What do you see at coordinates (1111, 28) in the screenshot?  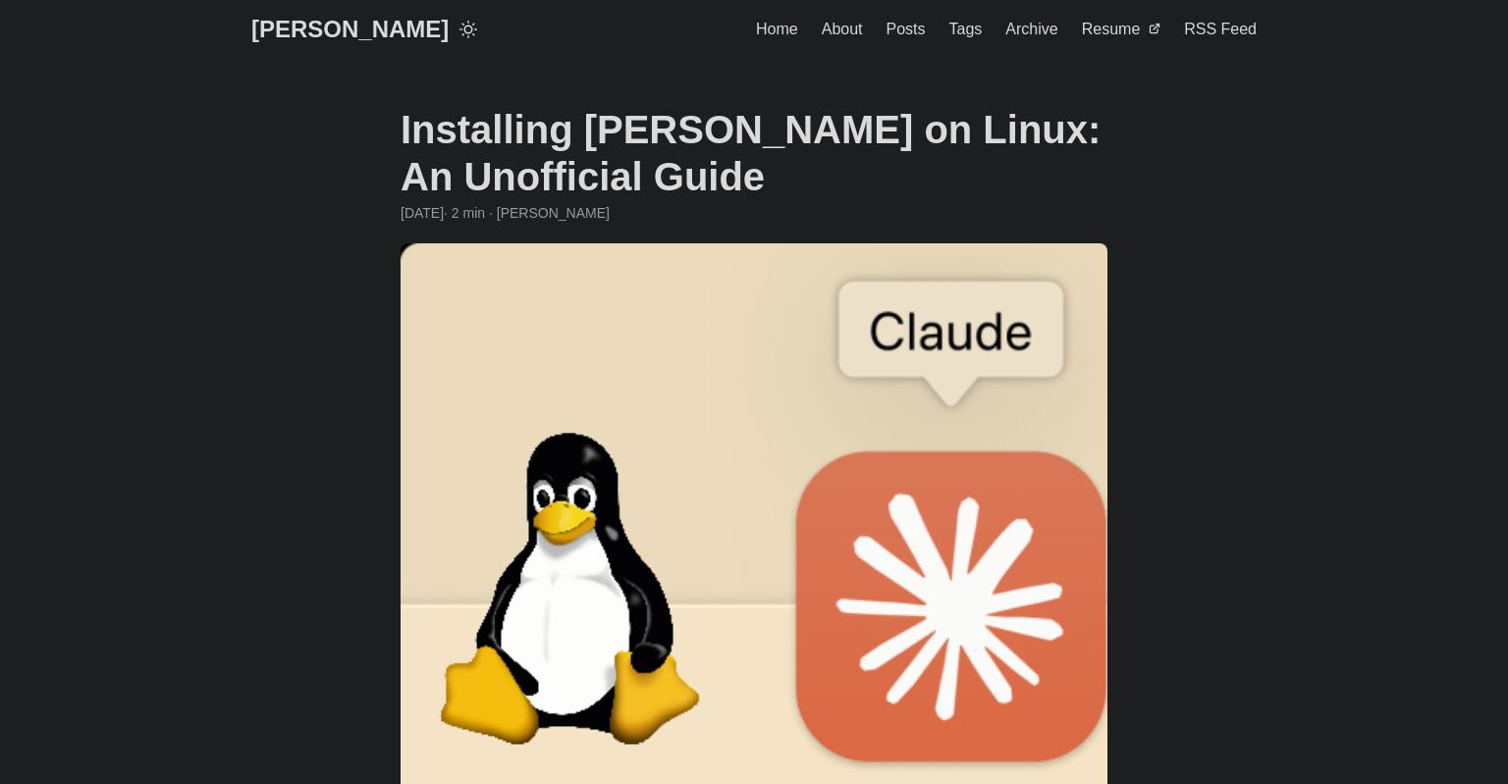 I see `span: Resume` at bounding box center [1111, 28].